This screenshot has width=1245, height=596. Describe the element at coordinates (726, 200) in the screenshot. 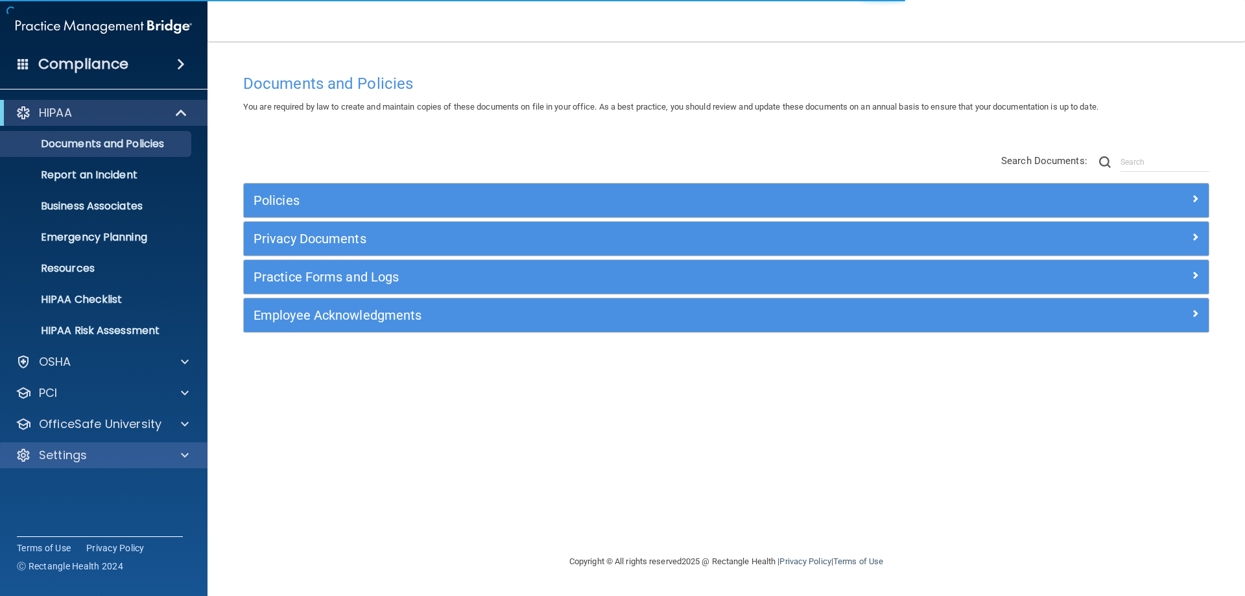

I see `a: Policies` at that location.